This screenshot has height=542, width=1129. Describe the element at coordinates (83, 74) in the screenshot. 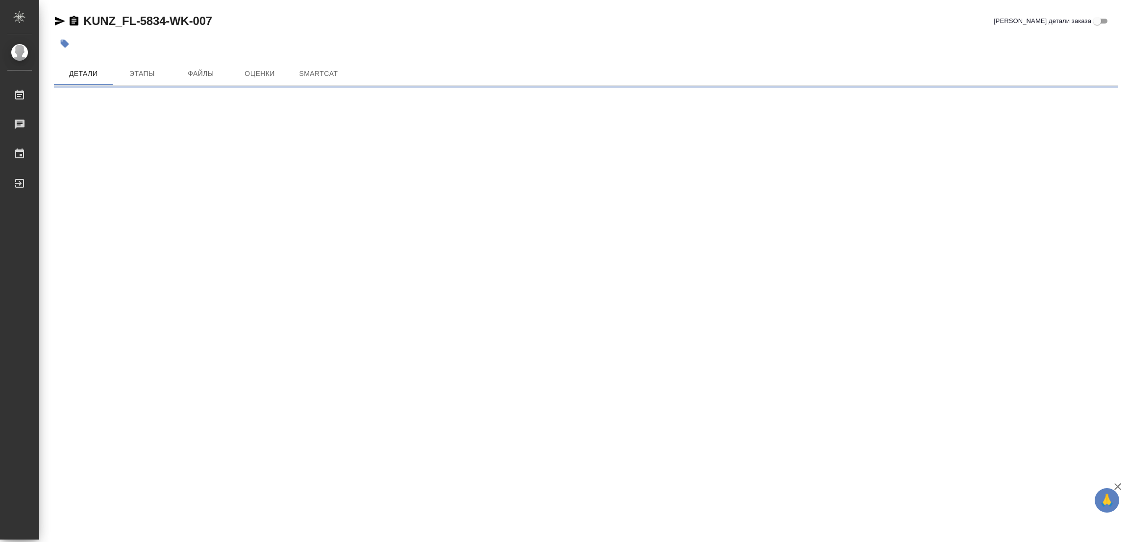

I see `span: Детали` at that location.